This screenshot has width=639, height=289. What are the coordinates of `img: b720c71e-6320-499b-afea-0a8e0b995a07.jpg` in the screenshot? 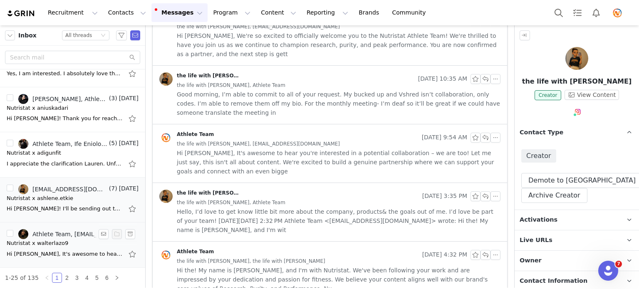 It's located at (23, 99).